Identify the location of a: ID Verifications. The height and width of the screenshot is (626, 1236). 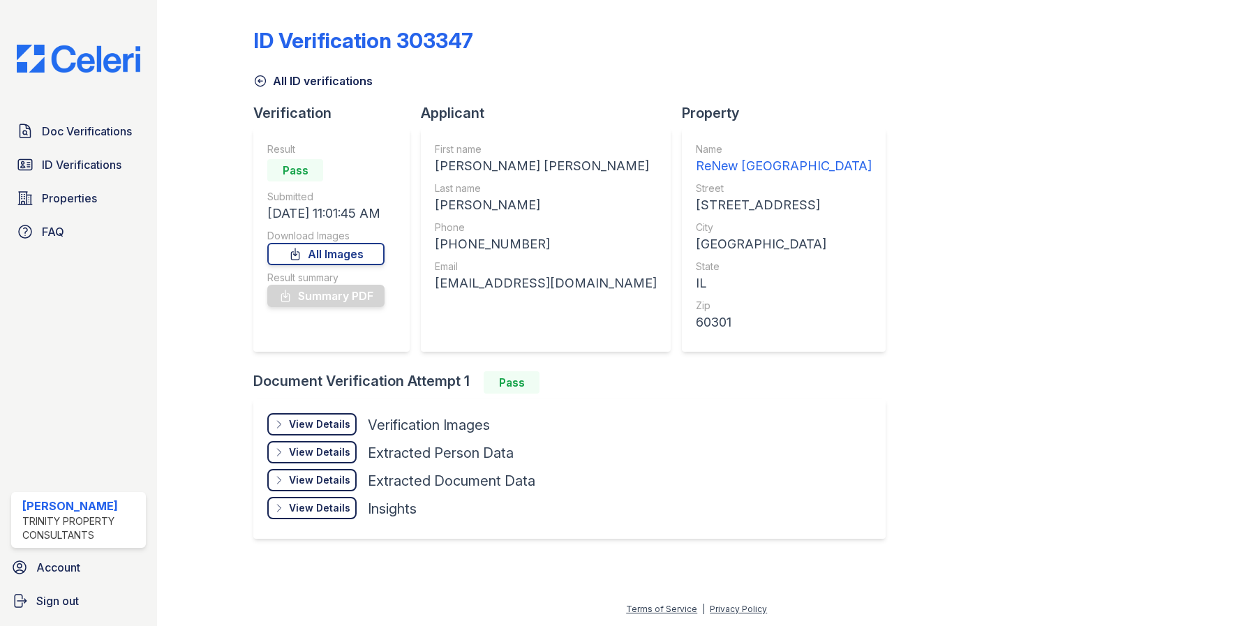
(78, 165).